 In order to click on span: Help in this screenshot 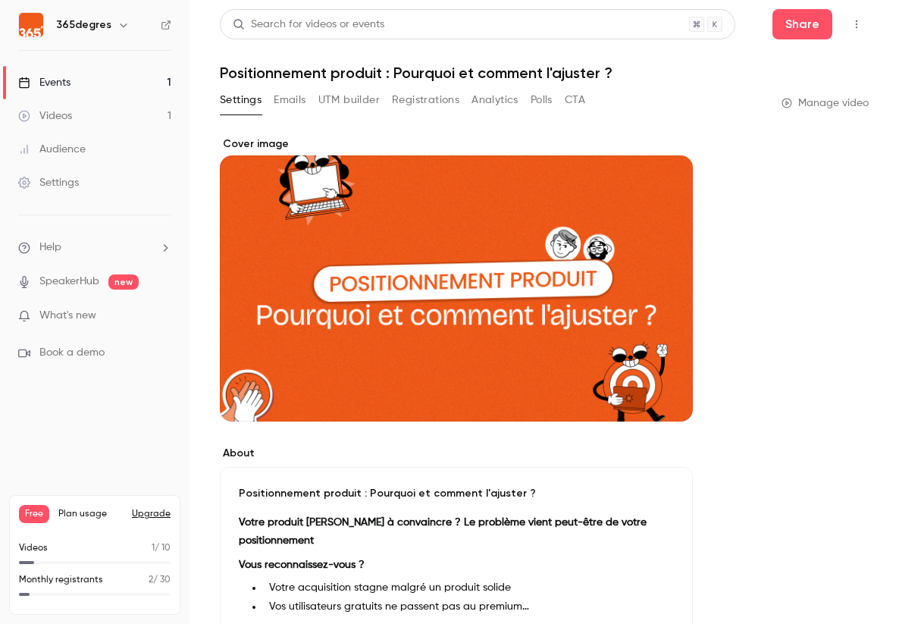, I will do `click(50, 247)`.